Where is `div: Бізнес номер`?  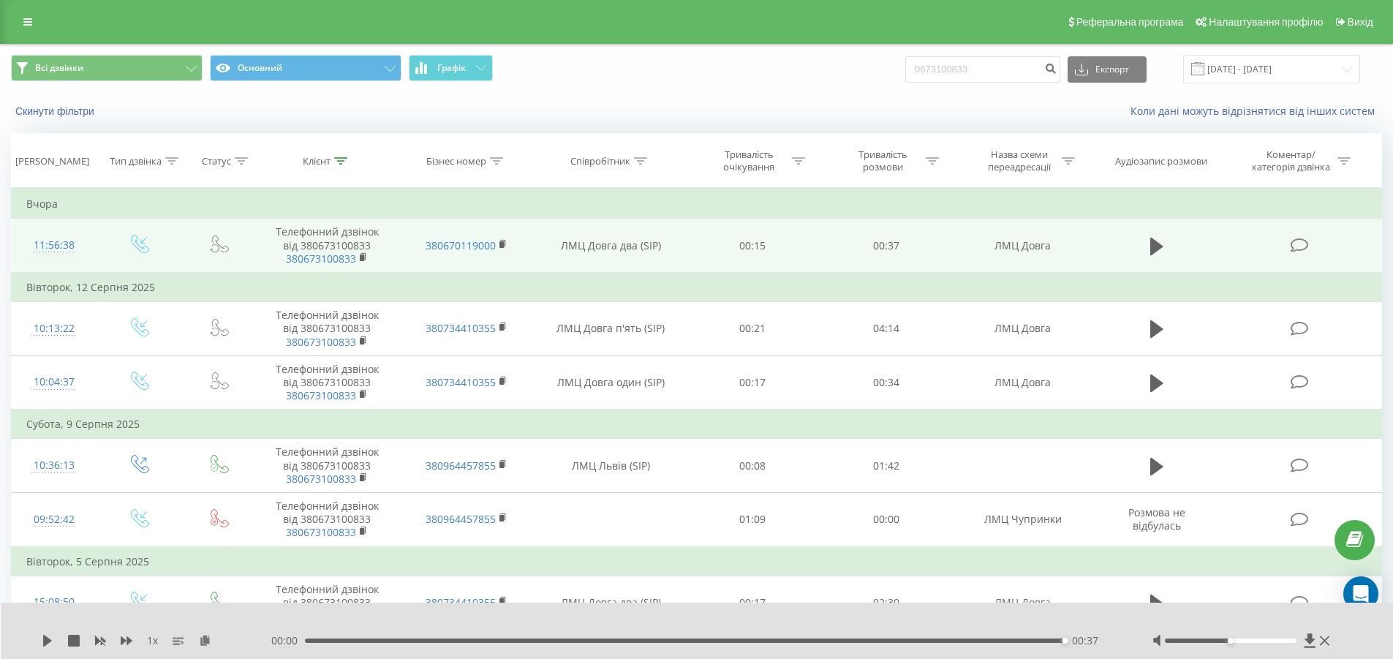 div: Бізнес номер is located at coordinates (456, 161).